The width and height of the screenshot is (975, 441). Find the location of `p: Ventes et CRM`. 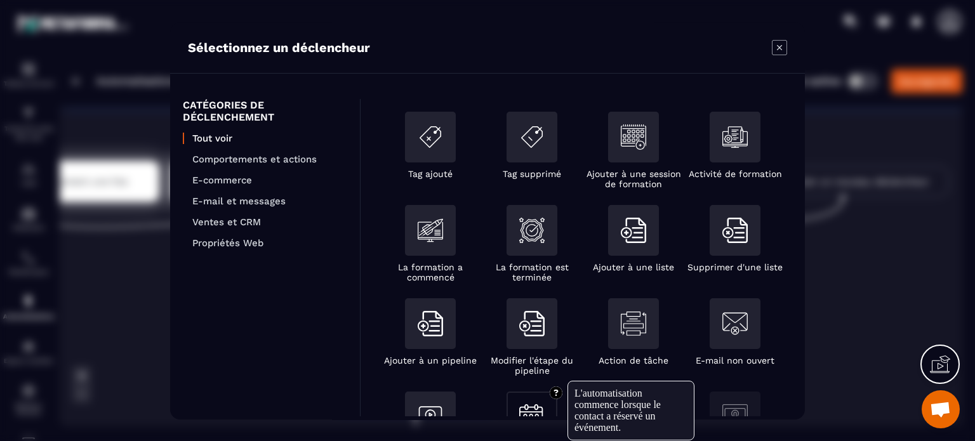

p: Ventes et CRM is located at coordinates (270, 222).